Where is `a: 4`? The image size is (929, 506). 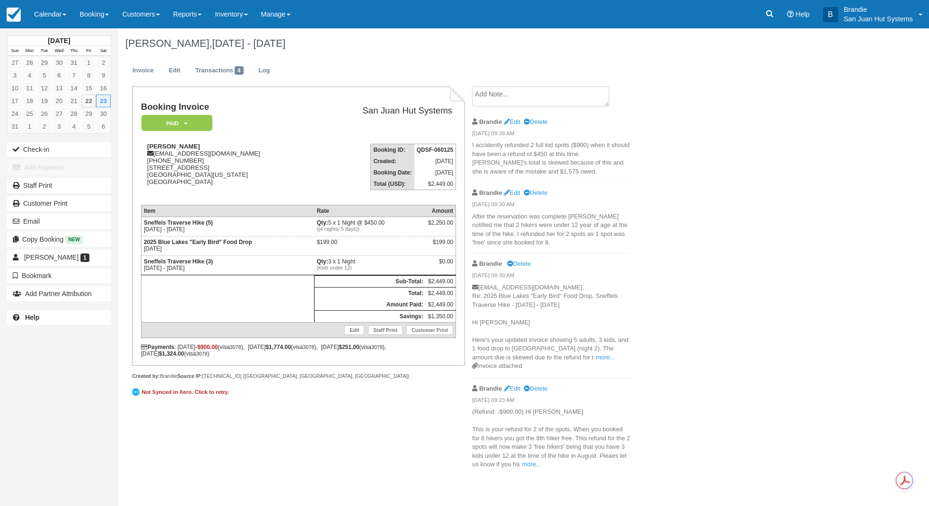 a: 4 is located at coordinates (29, 75).